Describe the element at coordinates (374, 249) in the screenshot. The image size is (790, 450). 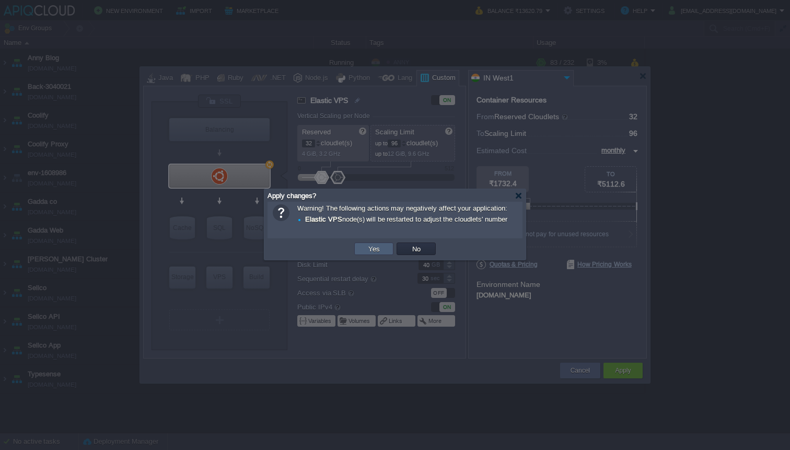
I see `button: Yes` at that location.